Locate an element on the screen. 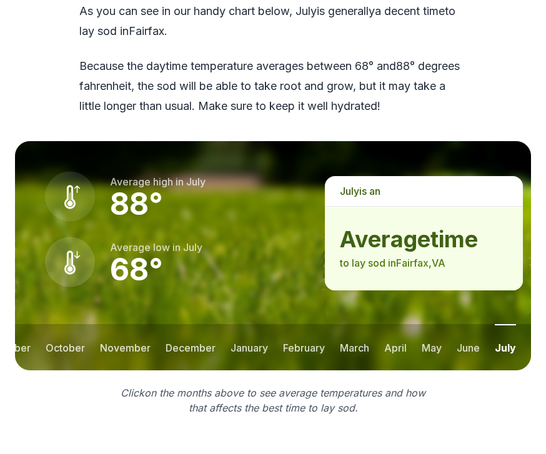 This screenshot has width=546, height=454. button: july is located at coordinates (505, 348).